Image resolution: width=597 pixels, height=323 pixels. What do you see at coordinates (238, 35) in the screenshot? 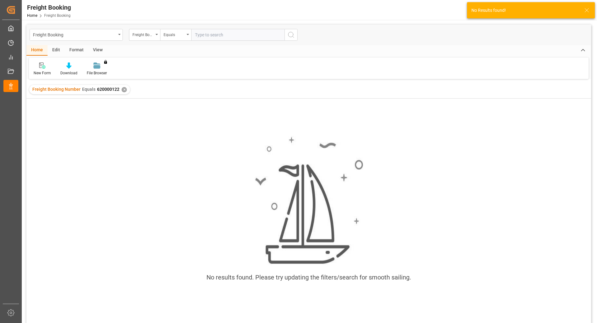
I see `input: Type to search` at bounding box center [238, 35].